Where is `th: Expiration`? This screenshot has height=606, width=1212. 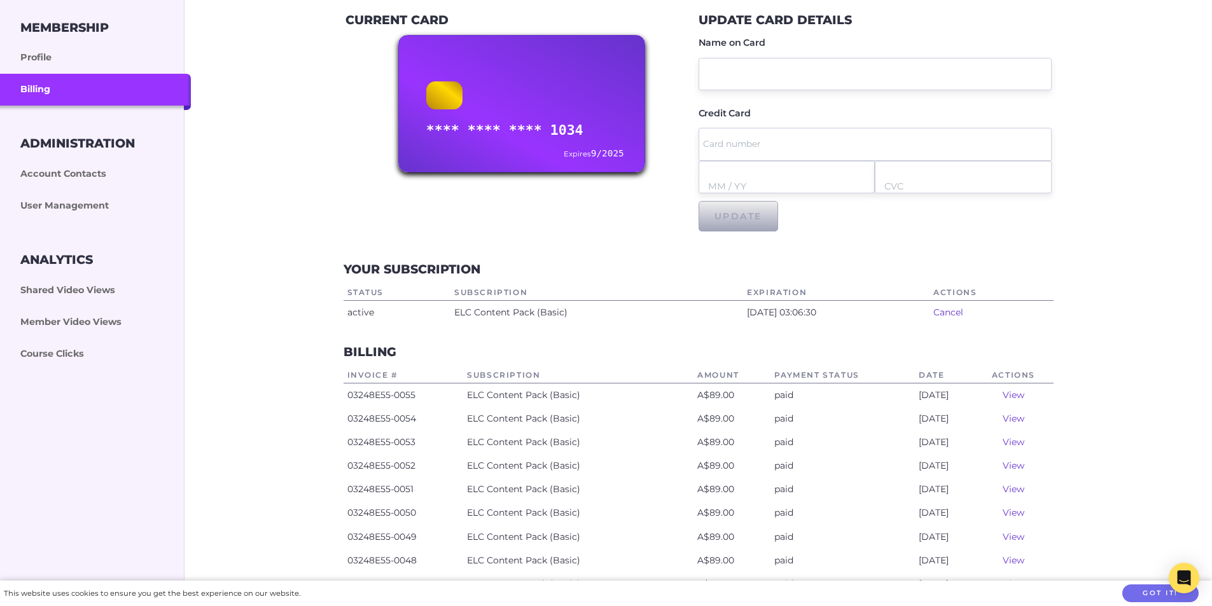 th: Expiration is located at coordinates (836, 293).